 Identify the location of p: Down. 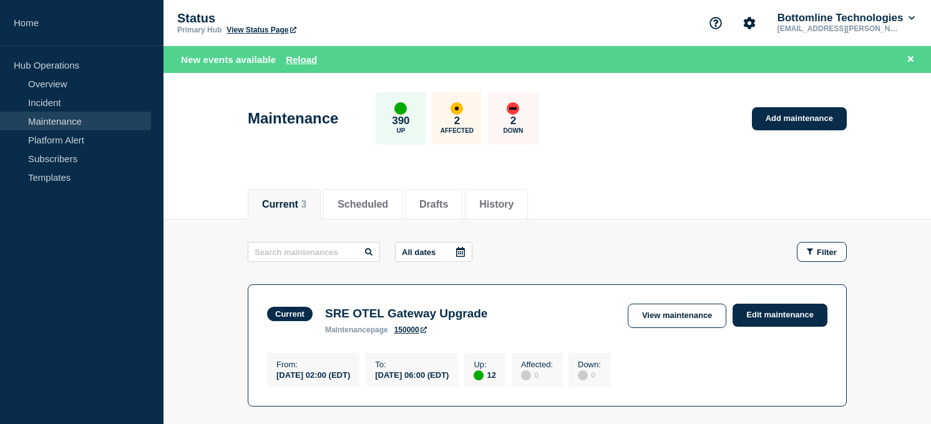
(513, 130).